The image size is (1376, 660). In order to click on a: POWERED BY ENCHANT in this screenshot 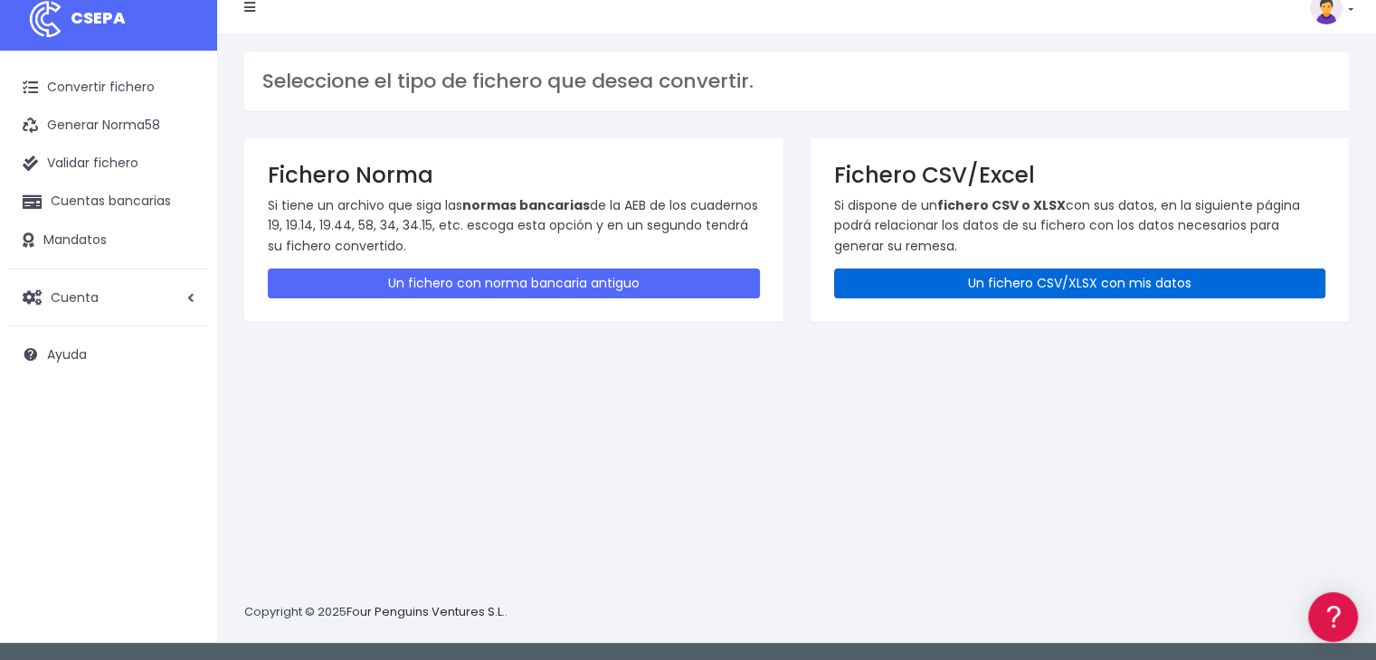, I will do `click(298, 529)`.